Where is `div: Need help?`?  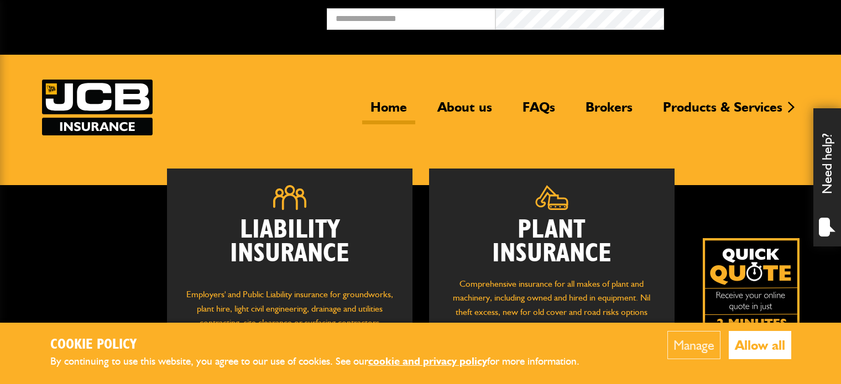 div: Need help? is located at coordinates (827, 178).